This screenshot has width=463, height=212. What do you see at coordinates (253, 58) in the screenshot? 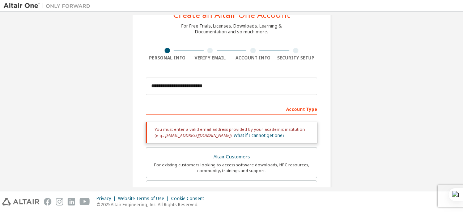
I see `div: Account Info` at bounding box center [253, 58].